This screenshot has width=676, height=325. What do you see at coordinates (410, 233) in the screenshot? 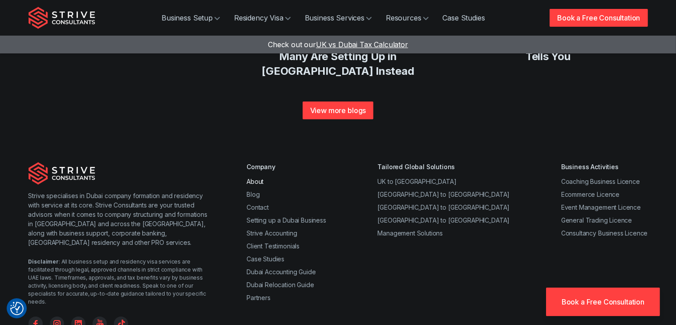
I see `a: Management Solutions` at bounding box center [410, 233].